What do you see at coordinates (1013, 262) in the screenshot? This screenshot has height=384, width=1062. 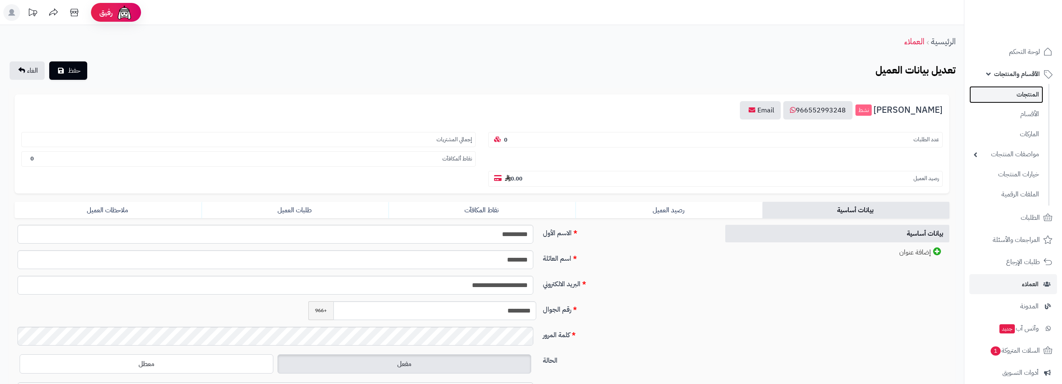 I see `a: طلبات الإرجاع` at bounding box center [1013, 262].